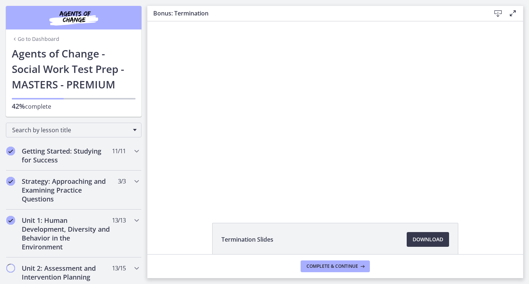 The height and width of the screenshot is (284, 529). I want to click on button: Complete & continue, so click(336, 267).